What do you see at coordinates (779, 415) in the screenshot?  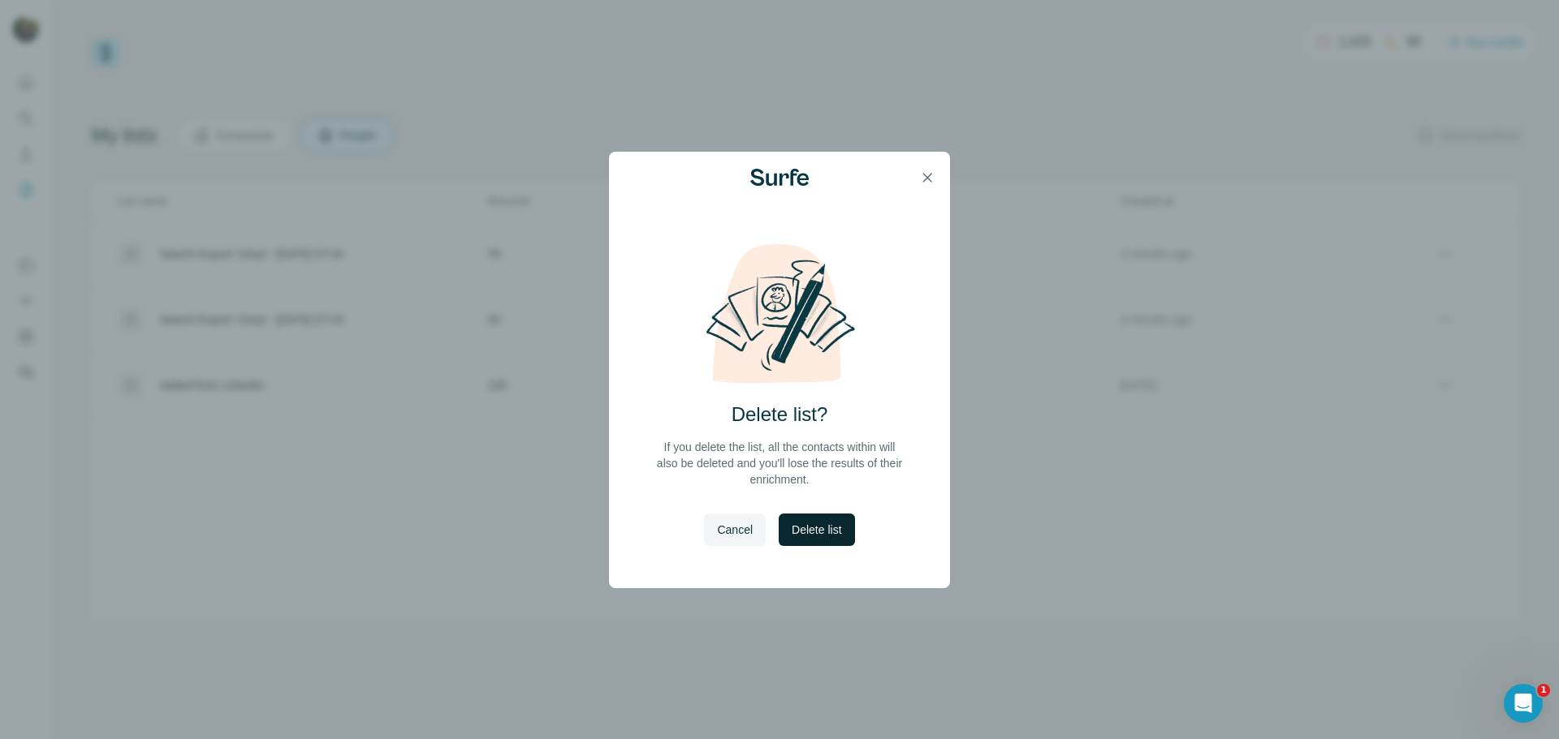 I see `h2: Delete list?` at bounding box center [779, 415].